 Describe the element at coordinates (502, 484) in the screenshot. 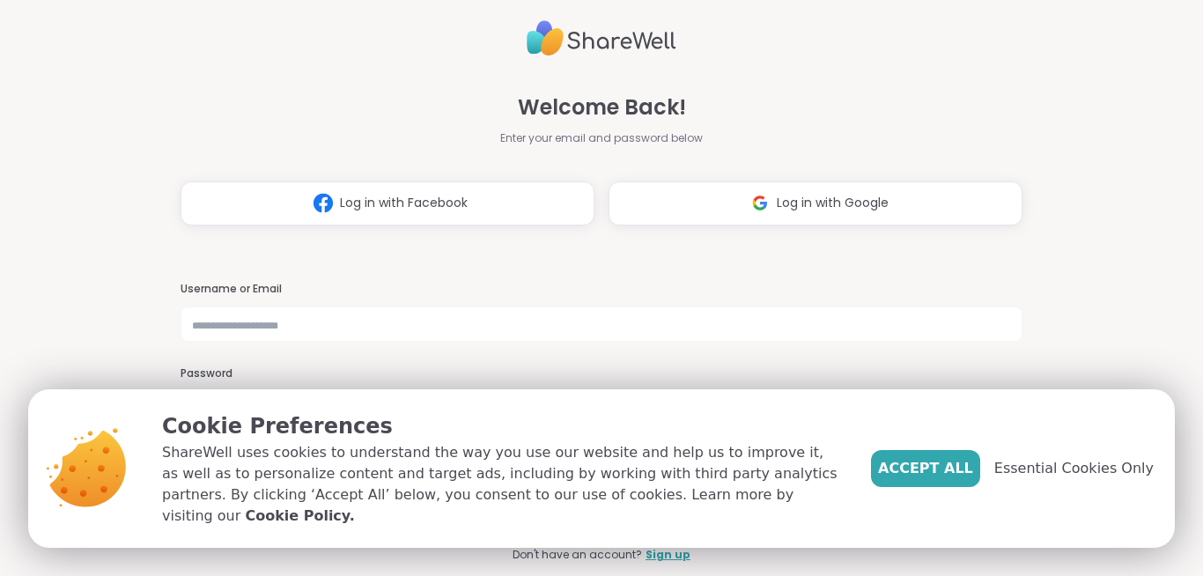

I see `p: ShareWell uses cookies to understand the way you use our website and help us to improve it, as we...` at that location.